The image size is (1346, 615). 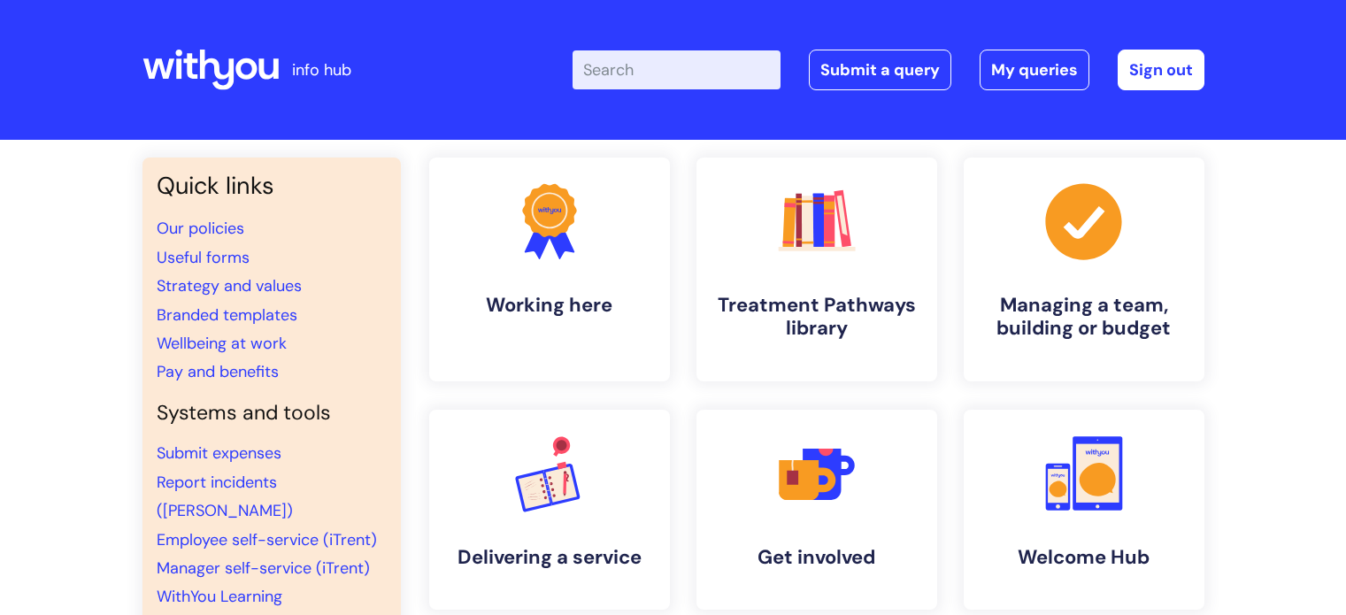 What do you see at coordinates (1161, 70) in the screenshot?
I see `a: Sign out` at bounding box center [1161, 70].